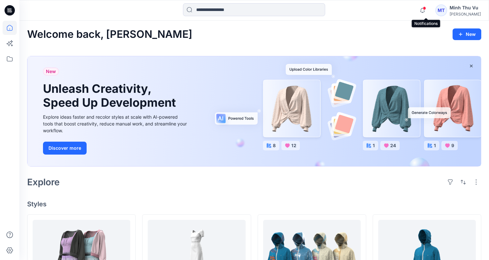  I want to click on h1: Unleash Creativity, Speed Up Development, so click(111, 96).